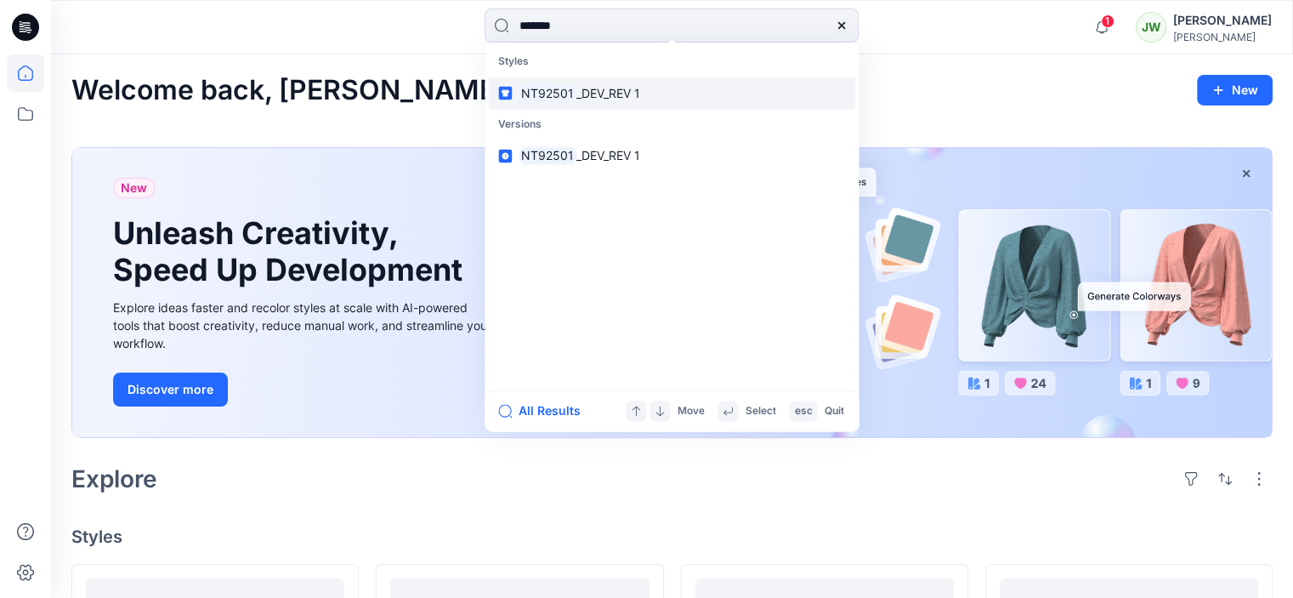 The width and height of the screenshot is (1293, 598). I want to click on p: Select, so click(760, 411).